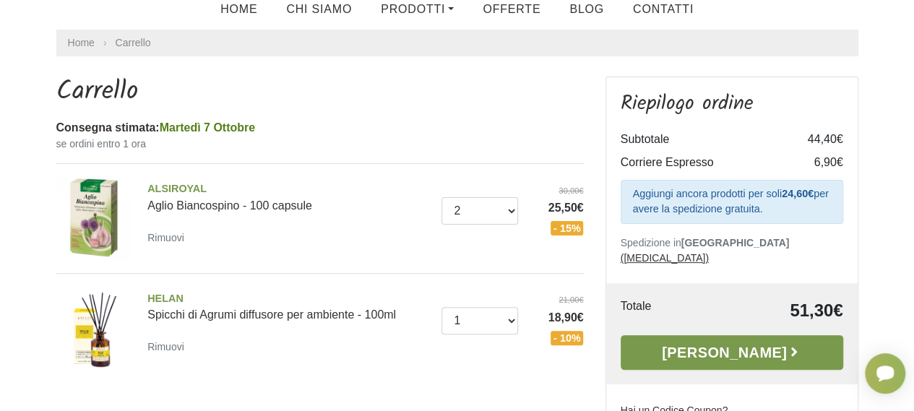 This screenshot has height=411, width=914. I want to click on span: 25,50€, so click(556, 208).